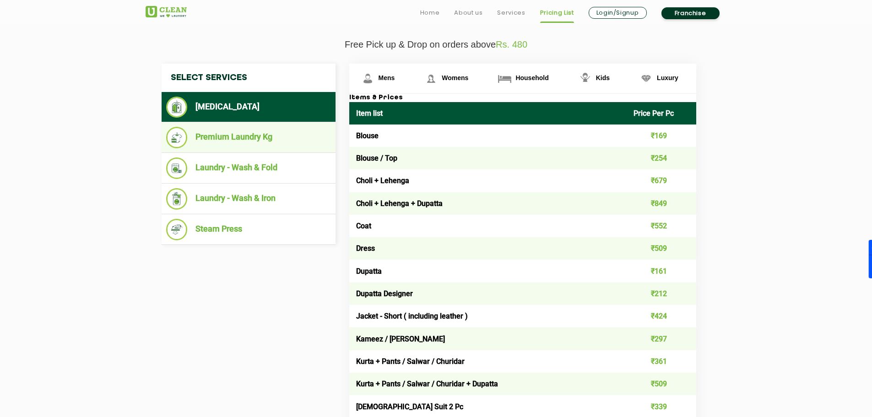  What do you see at coordinates (488, 203) in the screenshot?
I see `td: Choli + Lehenga + Dupatta` at bounding box center [488, 203].